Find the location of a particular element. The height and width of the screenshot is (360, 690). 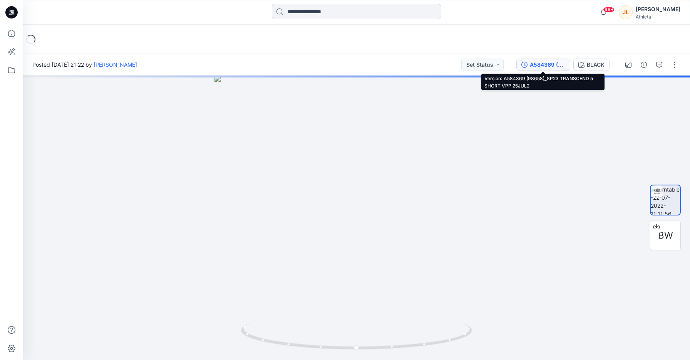

div: Athleta is located at coordinates (658, 17).